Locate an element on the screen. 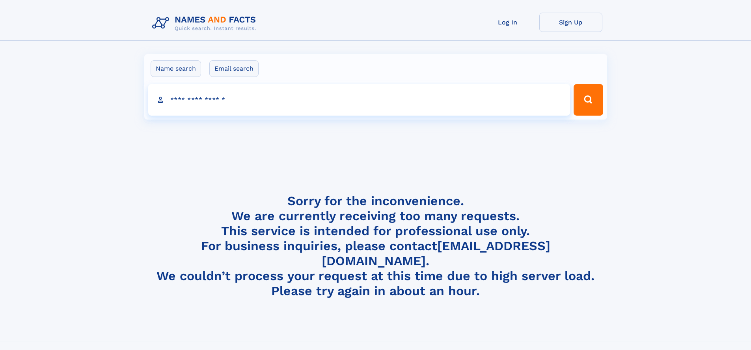 Image resolution: width=751 pixels, height=350 pixels. input: search input is located at coordinates (359, 100).